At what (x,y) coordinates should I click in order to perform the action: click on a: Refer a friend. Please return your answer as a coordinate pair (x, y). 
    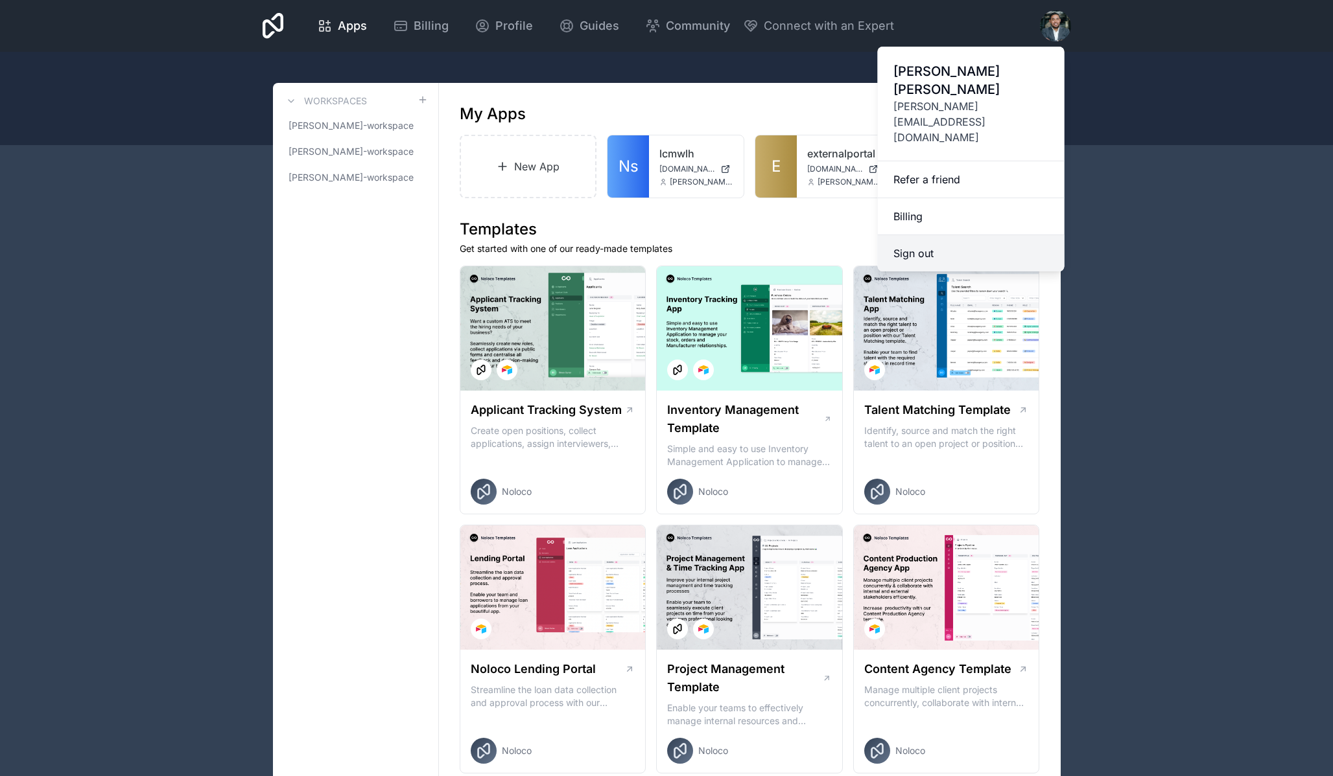
    Looking at the image, I should click on (971, 180).